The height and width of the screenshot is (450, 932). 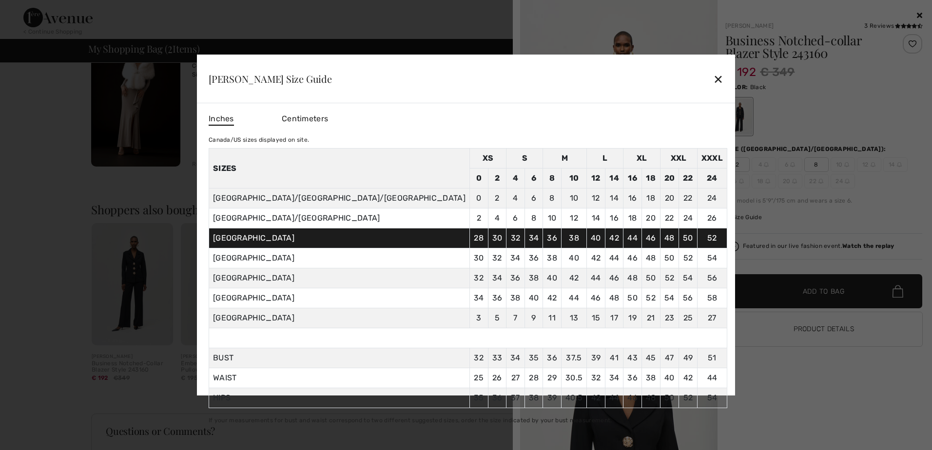 I want to click on td: 46, so click(x=651, y=238).